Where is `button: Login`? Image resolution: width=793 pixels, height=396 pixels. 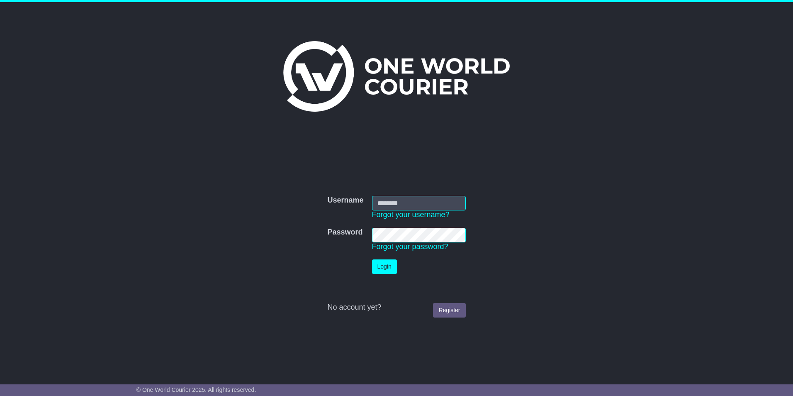
button: Login is located at coordinates (384, 266).